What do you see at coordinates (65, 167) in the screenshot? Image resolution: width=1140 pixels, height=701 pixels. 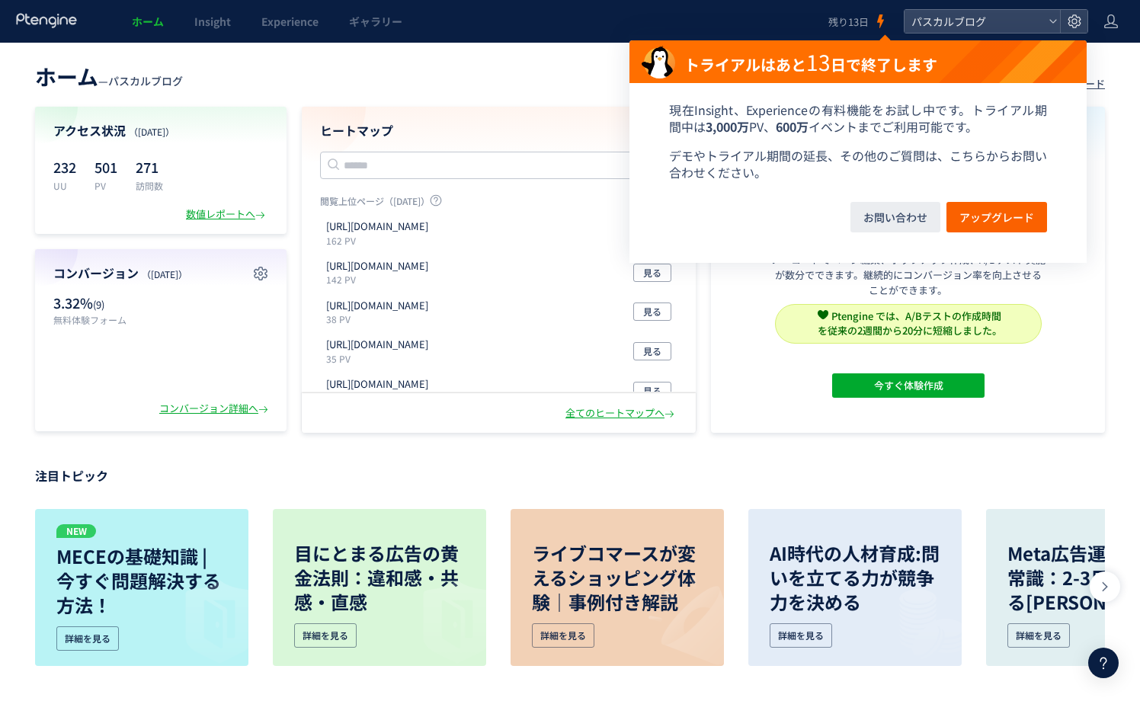 I see `p: 232` at bounding box center [65, 167].